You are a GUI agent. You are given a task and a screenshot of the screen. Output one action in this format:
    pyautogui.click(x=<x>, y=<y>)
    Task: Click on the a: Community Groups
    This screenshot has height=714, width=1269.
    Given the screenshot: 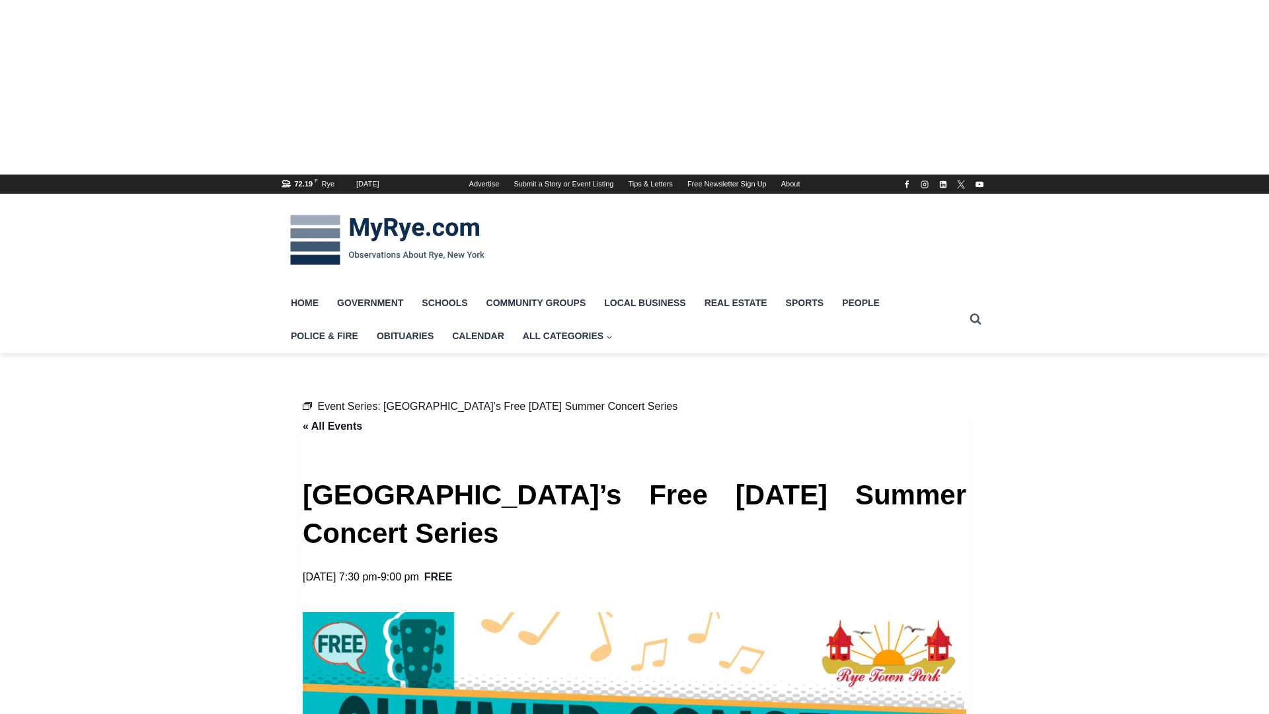 What is the action you would take?
    pyautogui.click(x=536, y=303)
    